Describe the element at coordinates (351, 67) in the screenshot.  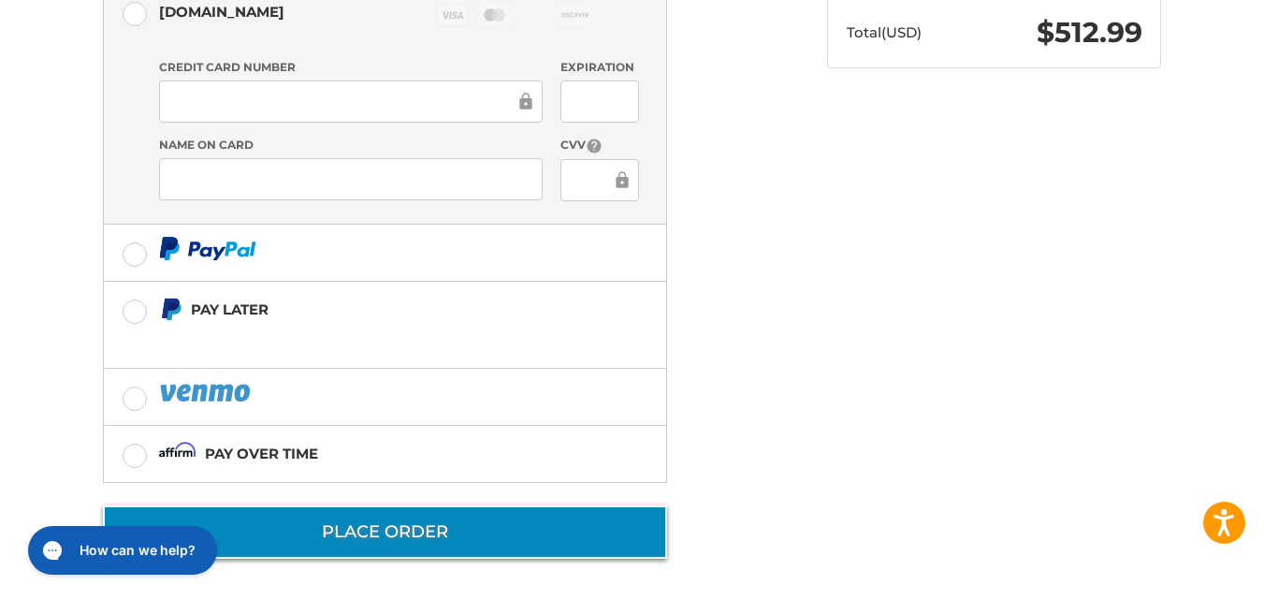
I see `label: Credit Card Number` at that location.